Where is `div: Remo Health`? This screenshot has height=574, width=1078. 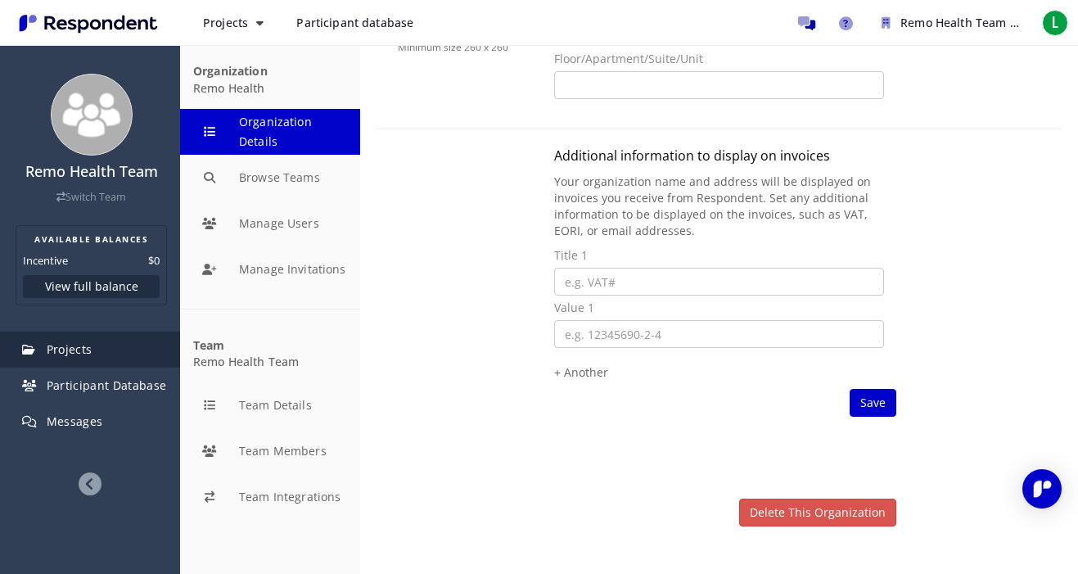
div: Remo Health is located at coordinates (270, 80).